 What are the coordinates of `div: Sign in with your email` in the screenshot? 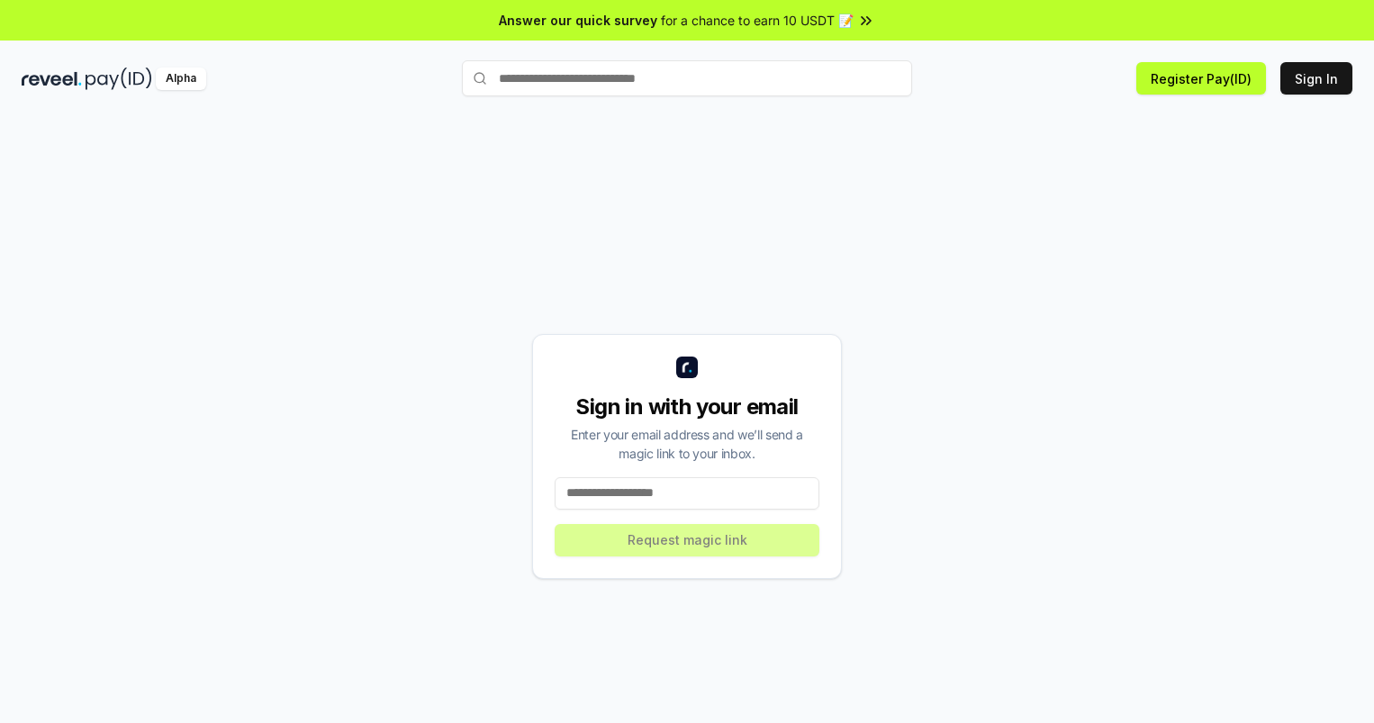 It's located at (687, 407).